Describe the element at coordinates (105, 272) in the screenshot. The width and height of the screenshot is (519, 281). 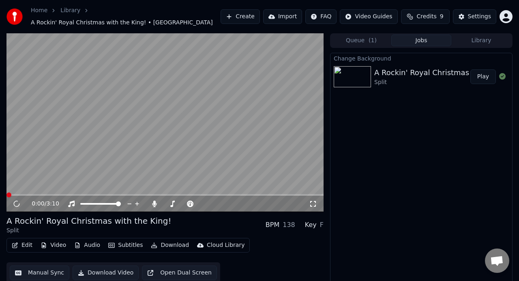
I see `button: Download Video` at that location.